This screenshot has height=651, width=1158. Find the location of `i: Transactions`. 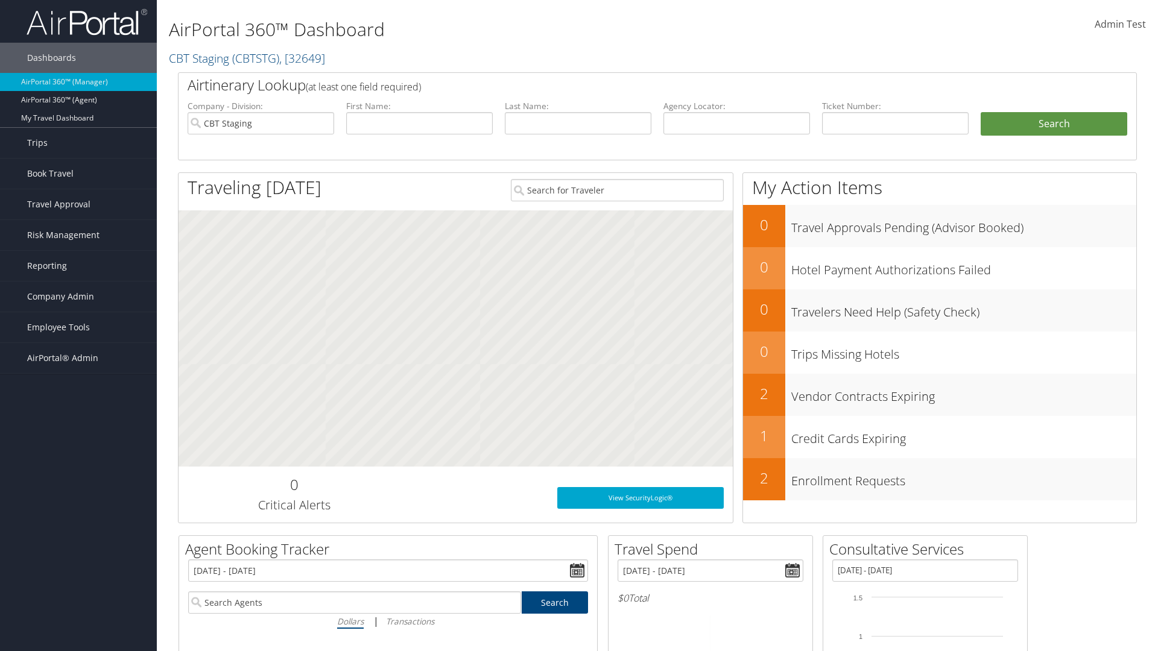

i: Transactions is located at coordinates (410, 621).